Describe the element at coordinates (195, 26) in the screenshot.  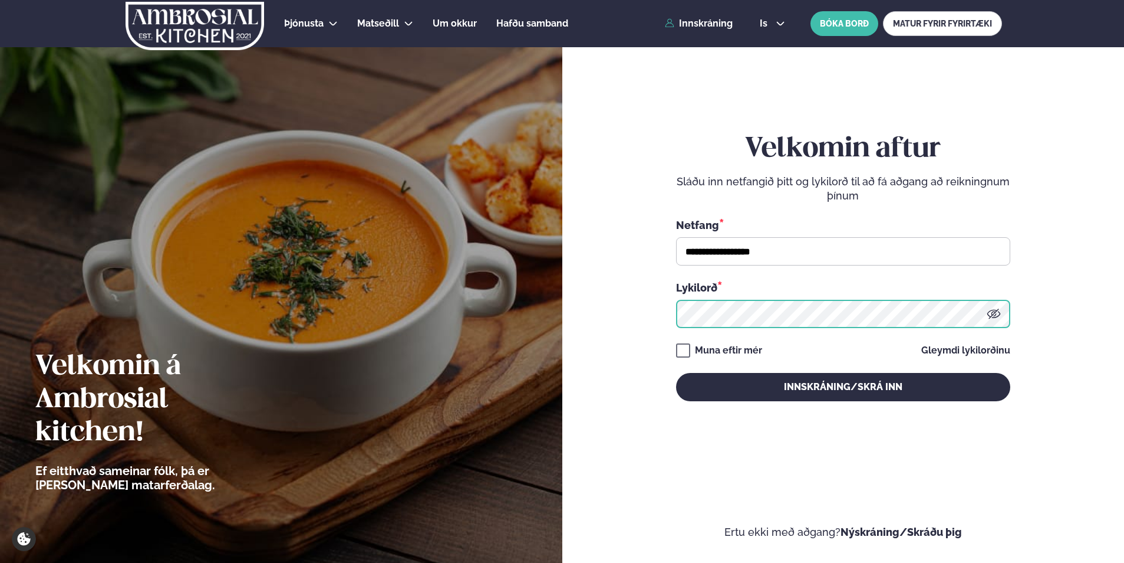
I see `img: logo` at that location.